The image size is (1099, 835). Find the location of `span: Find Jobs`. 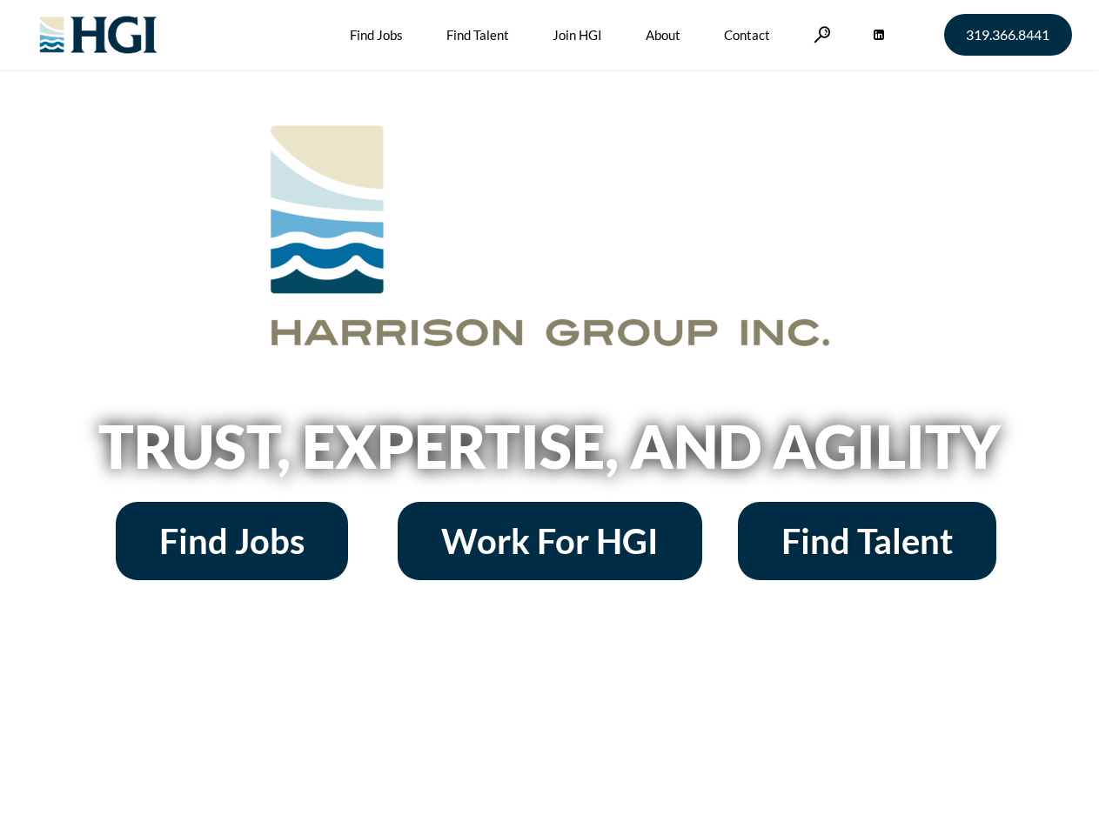

span: Find Jobs is located at coordinates (231, 541).